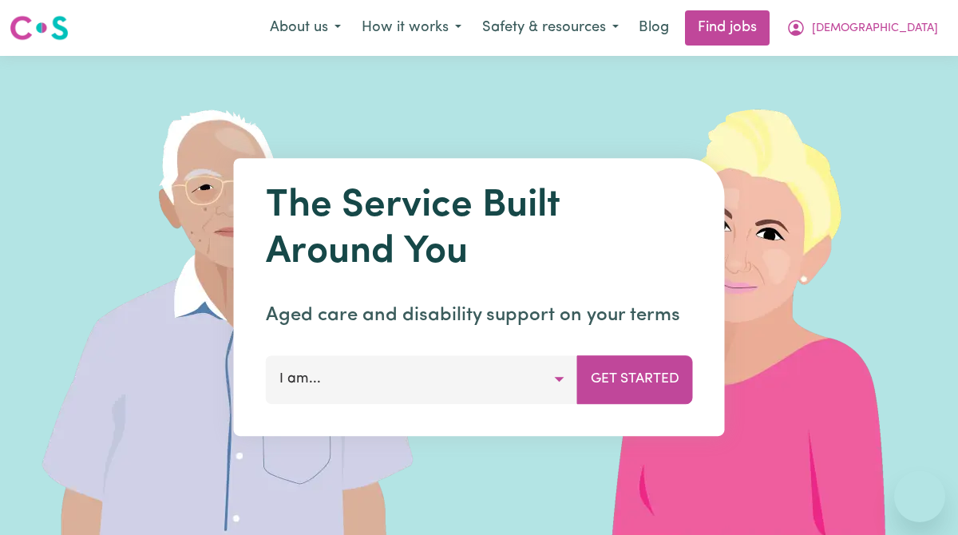 This screenshot has height=535, width=958. I want to click on button: How it works, so click(411, 28).